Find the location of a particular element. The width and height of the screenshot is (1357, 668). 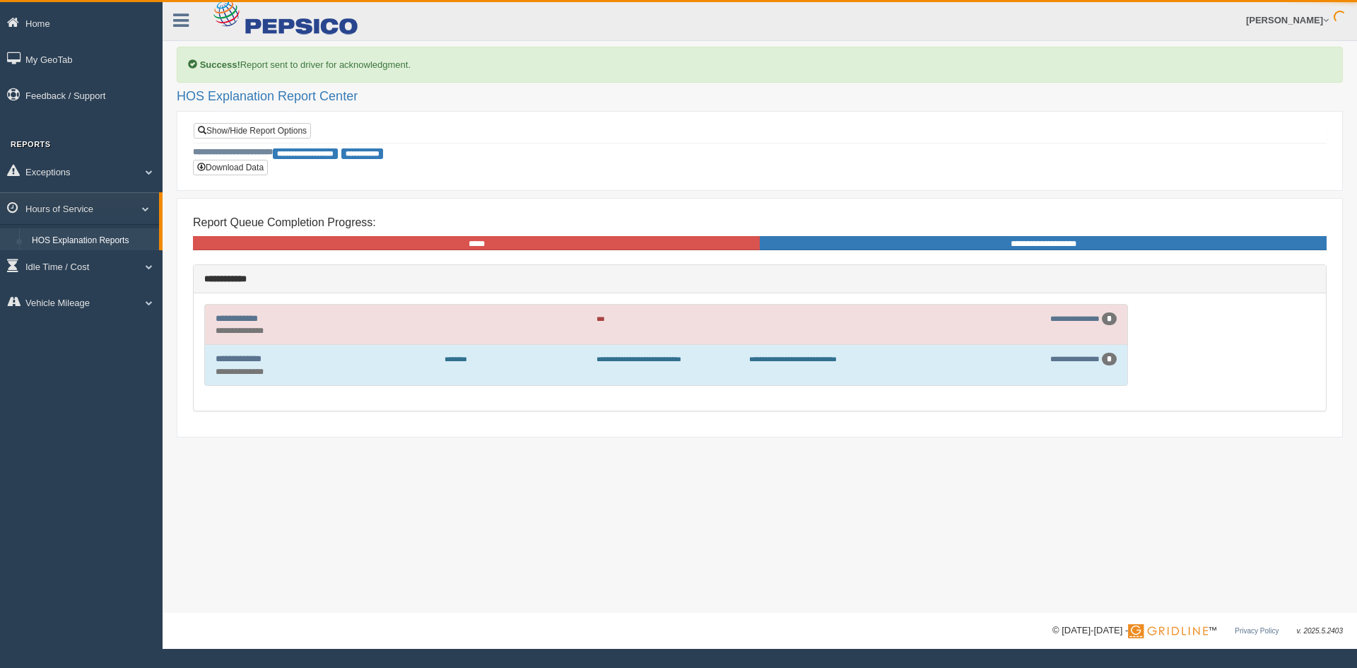

button: Download Data is located at coordinates (230, 167).